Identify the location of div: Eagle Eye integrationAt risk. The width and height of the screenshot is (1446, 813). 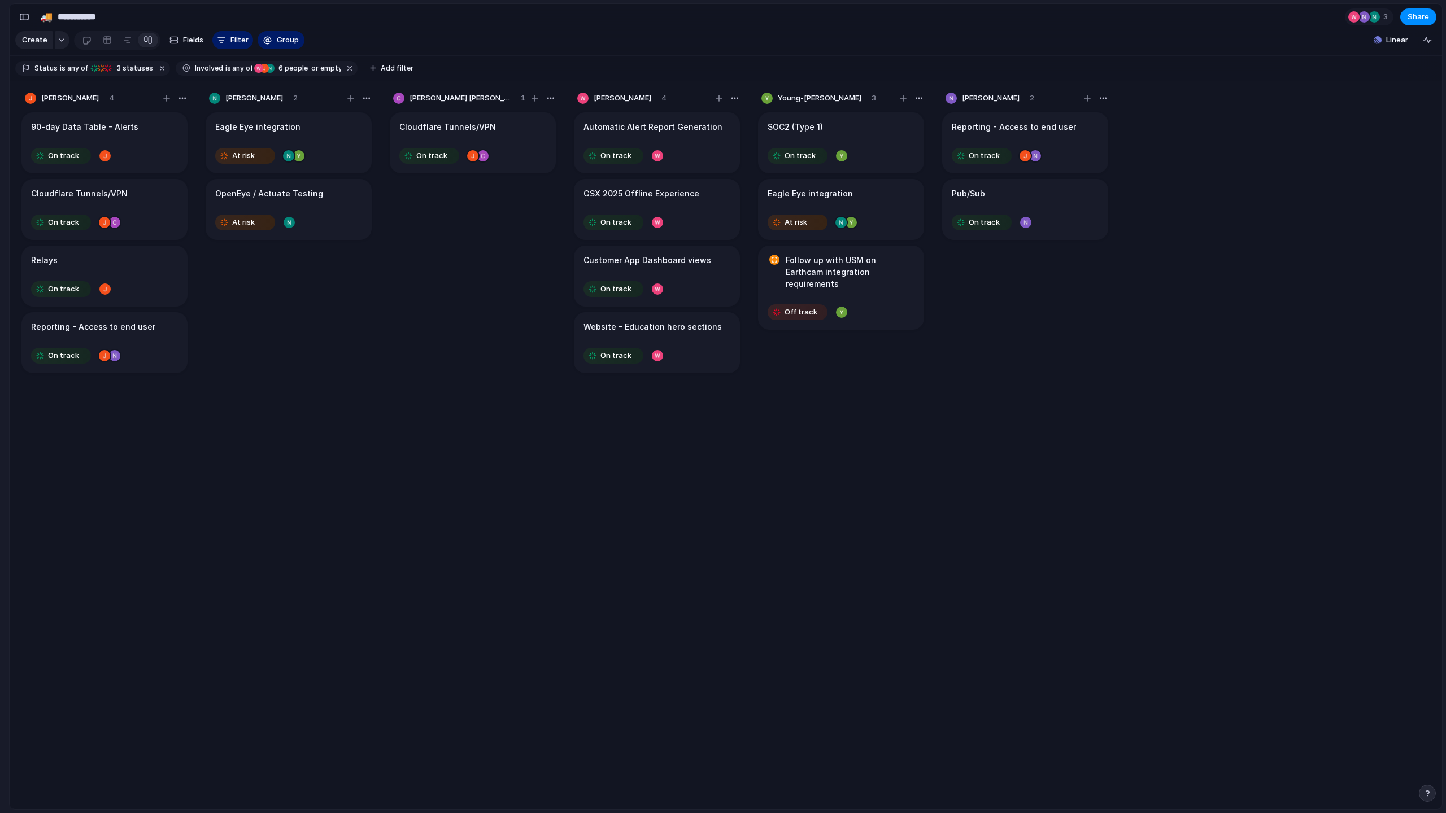
(289, 143).